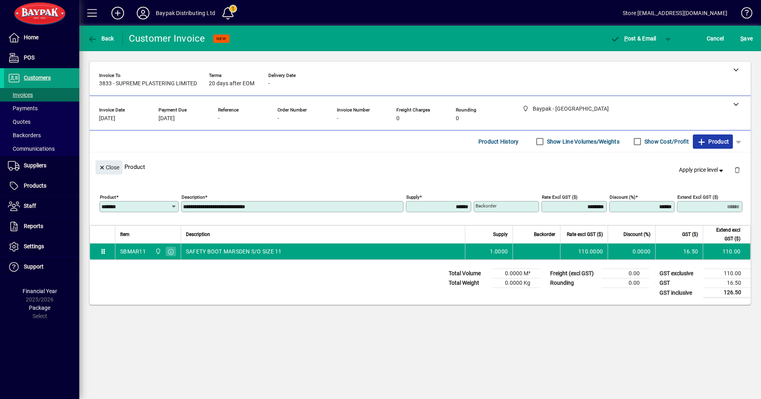 The width and height of the screenshot is (761, 399). What do you see at coordinates (469, 274) in the screenshot?
I see `td: Total Volume` at bounding box center [469, 274].